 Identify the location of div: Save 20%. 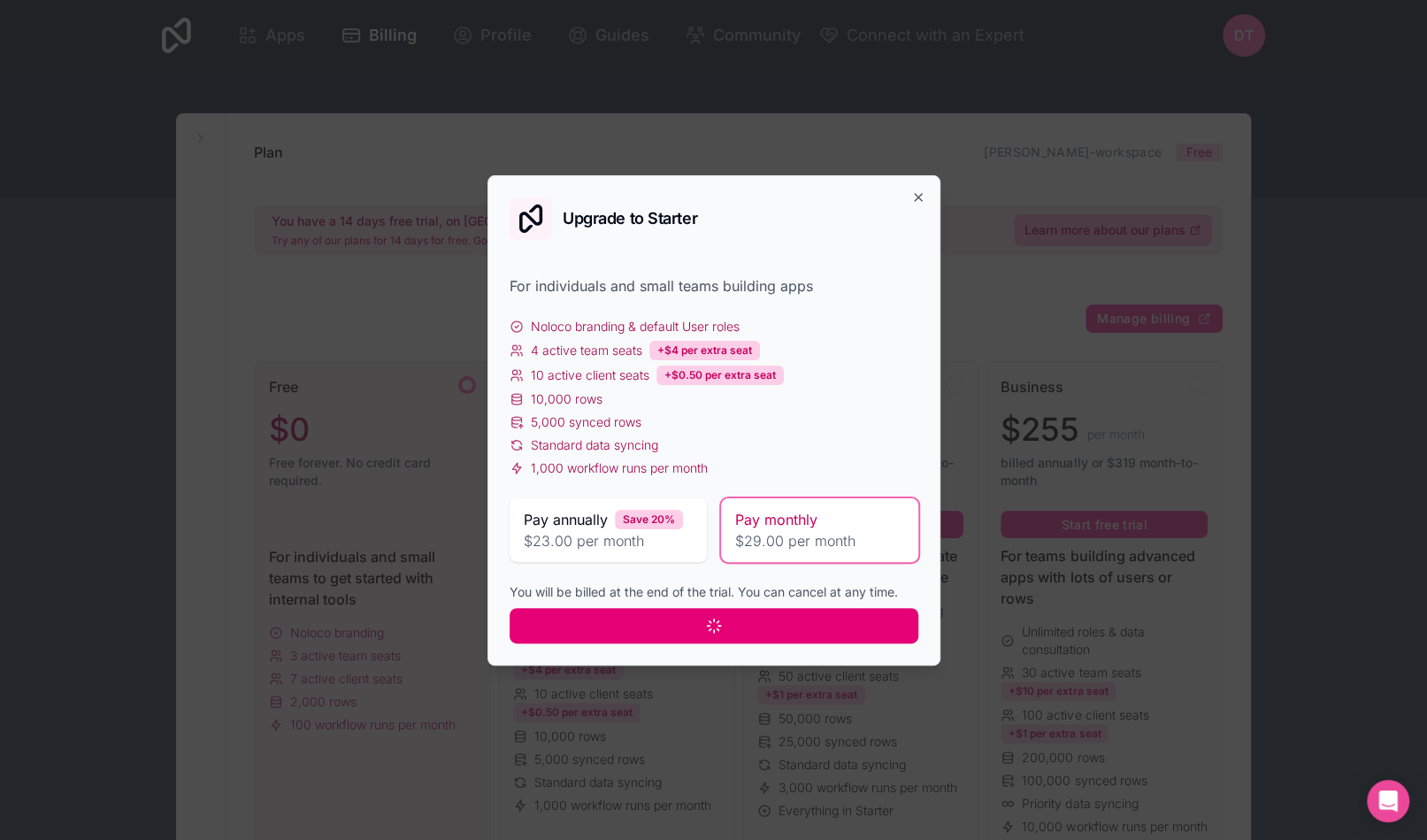
(648, 519).